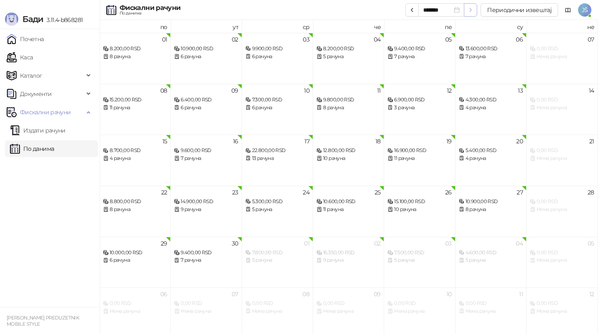 Image resolution: width=598 pixels, height=334 pixels. Describe the element at coordinates (491, 58) in the screenshot. I see `td: 2025-09-06` at that location.